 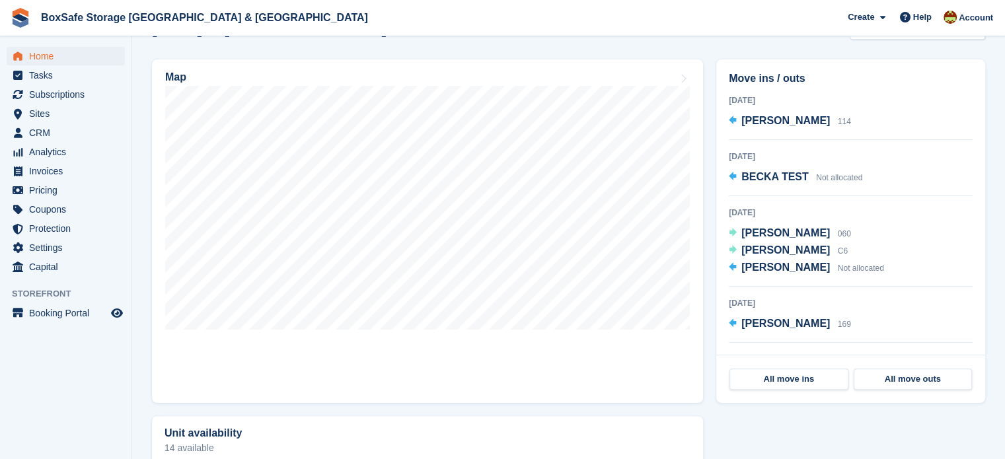 I want to click on a: Preview store, so click(x=117, y=313).